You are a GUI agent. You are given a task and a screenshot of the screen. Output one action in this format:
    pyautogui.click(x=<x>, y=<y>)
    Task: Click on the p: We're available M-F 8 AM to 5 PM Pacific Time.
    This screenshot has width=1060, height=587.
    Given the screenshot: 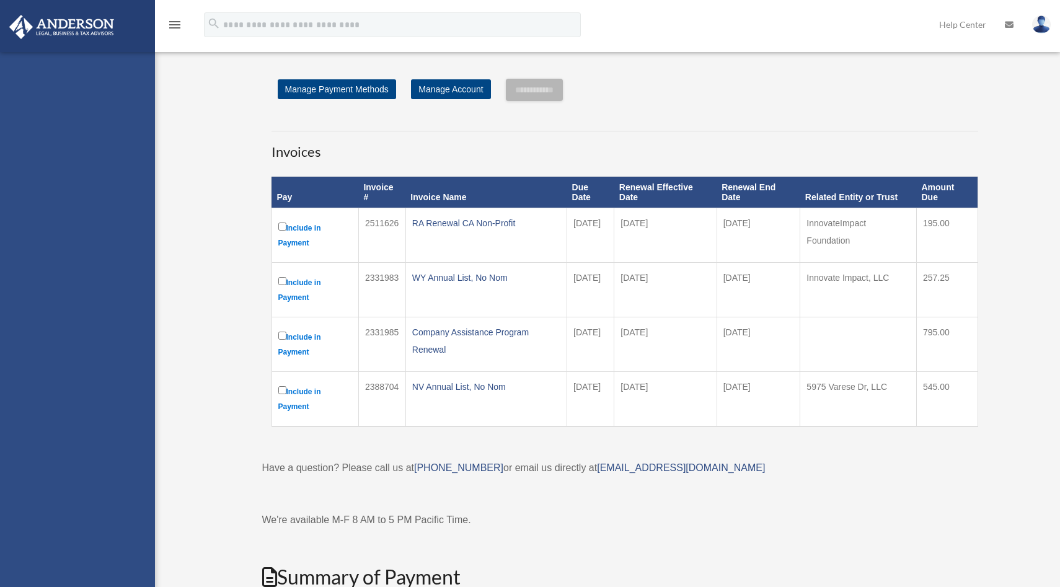 What is the action you would take?
    pyautogui.click(x=625, y=520)
    